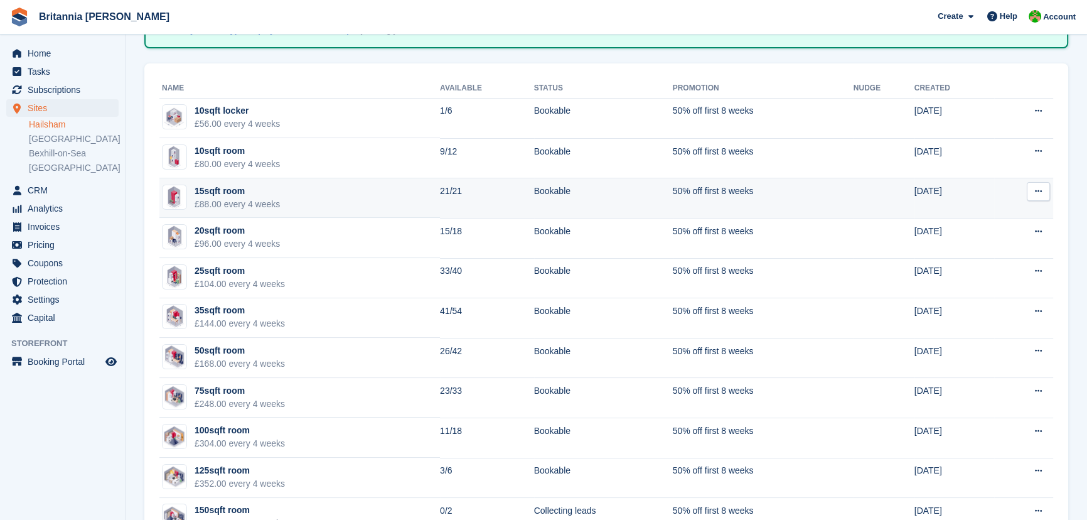  Describe the element at coordinates (174, 157) in the screenshot. I see `img: 10FT-High.png` at that location.